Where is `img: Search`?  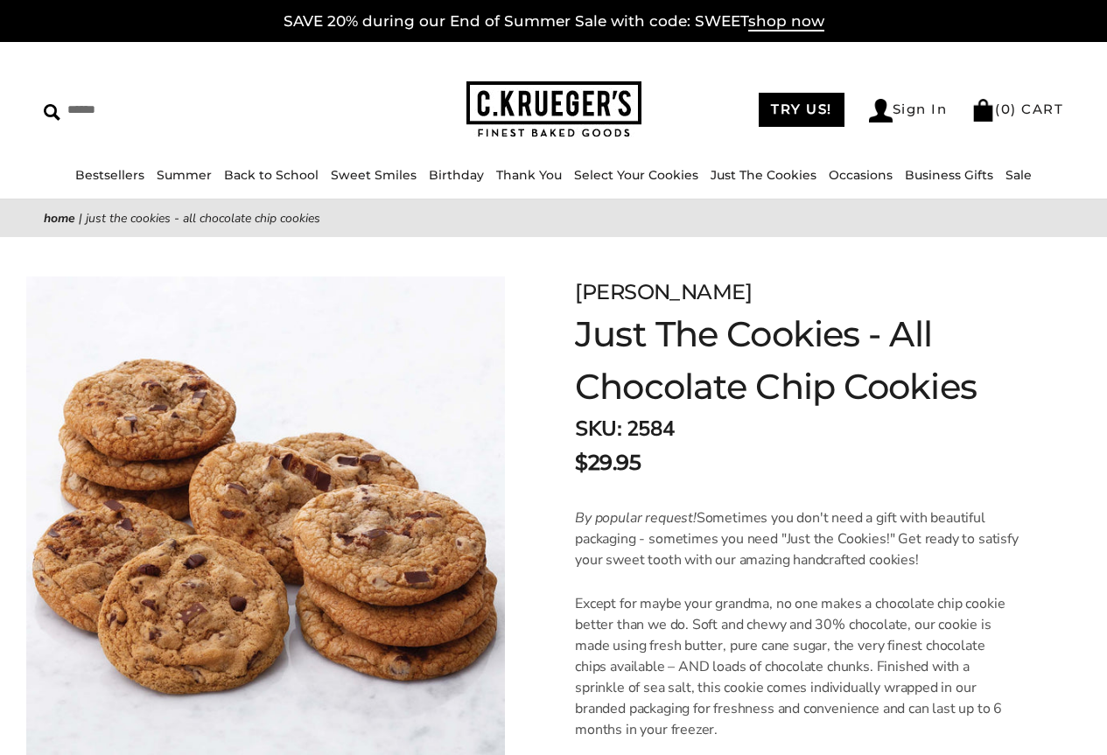 img: Search is located at coordinates (52, 112).